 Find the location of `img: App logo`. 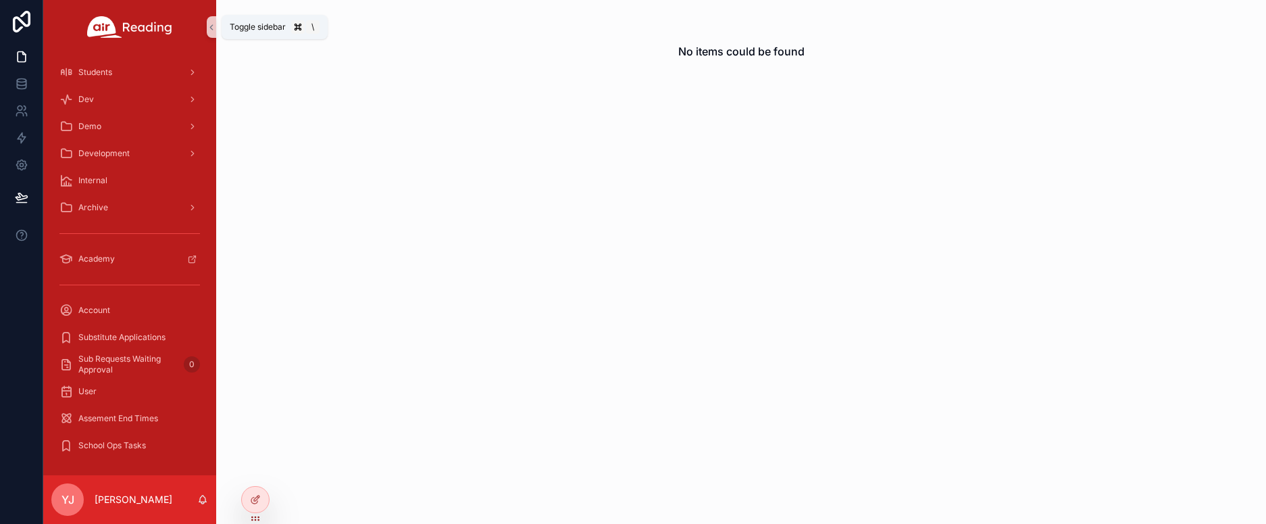

img: App logo is located at coordinates (130, 27).